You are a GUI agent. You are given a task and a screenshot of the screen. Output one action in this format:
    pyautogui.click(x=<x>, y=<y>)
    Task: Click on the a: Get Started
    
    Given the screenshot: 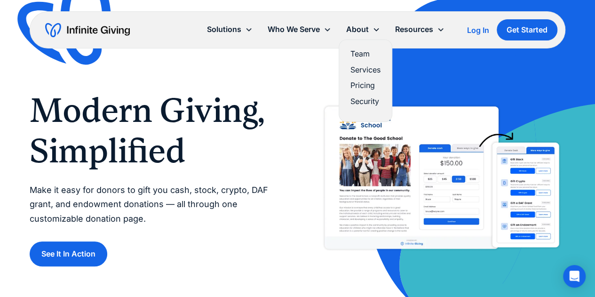 What is the action you would take?
    pyautogui.click(x=527, y=30)
    